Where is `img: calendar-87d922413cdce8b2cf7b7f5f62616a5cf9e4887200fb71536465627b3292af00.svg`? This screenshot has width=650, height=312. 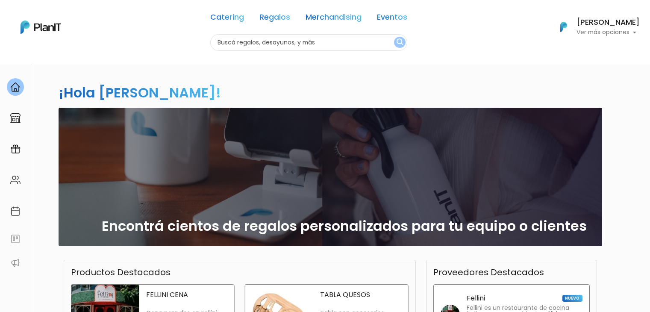 img: calendar-87d922413cdce8b2cf7b7f5f62616a5cf9e4887200fb71536465627b3292af00.svg is located at coordinates (15, 211).